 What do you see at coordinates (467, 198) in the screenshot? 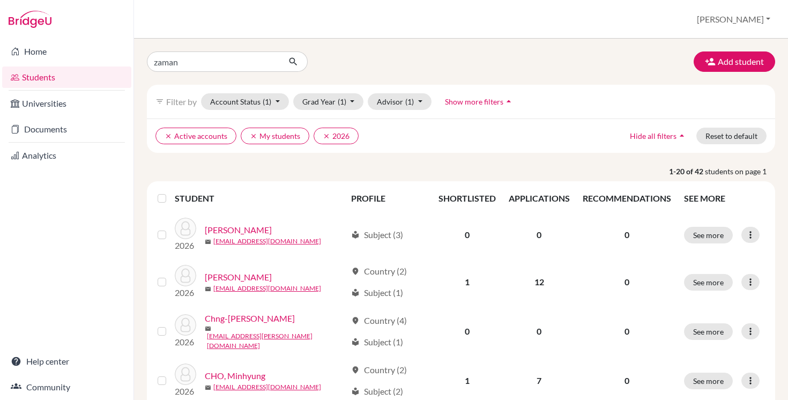
I see `th: SHORTLISTED` at bounding box center [467, 198].